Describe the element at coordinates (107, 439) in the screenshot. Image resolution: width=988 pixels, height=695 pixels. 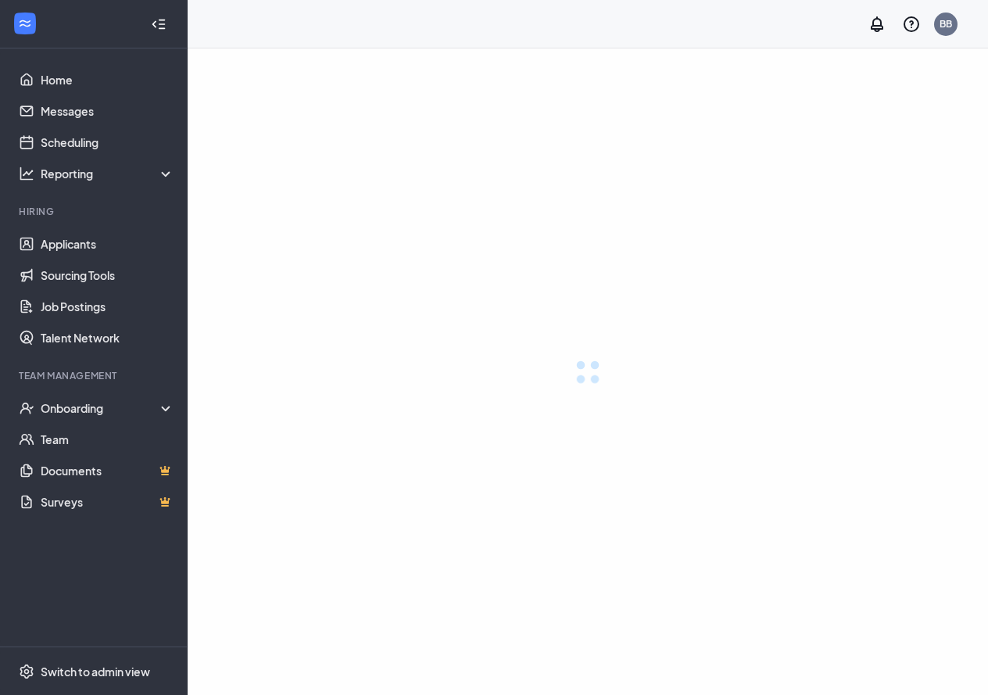
I see `a: Team` at that location.